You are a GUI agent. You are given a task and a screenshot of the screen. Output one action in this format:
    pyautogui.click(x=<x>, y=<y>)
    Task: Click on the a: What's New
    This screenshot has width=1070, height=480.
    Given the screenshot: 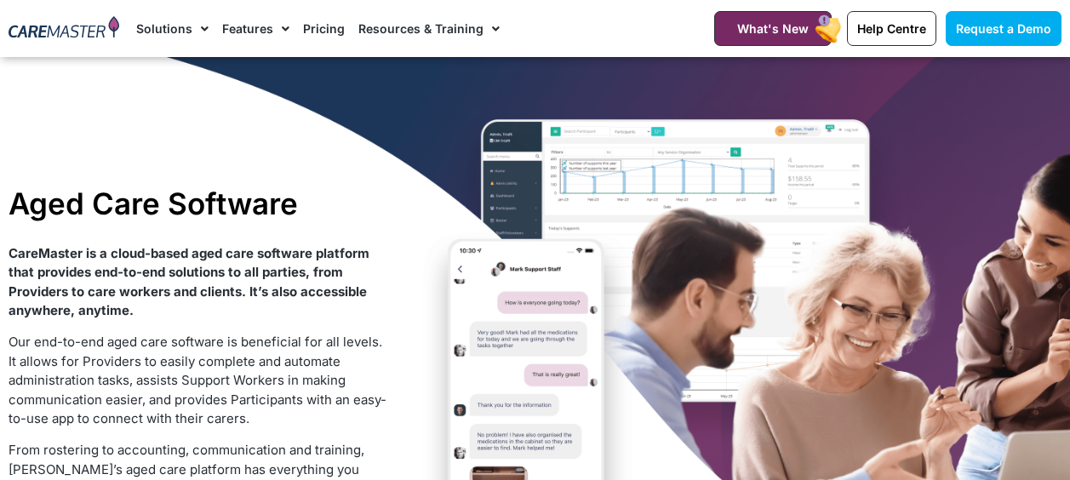 What is the action you would take?
    pyautogui.click(x=773, y=28)
    